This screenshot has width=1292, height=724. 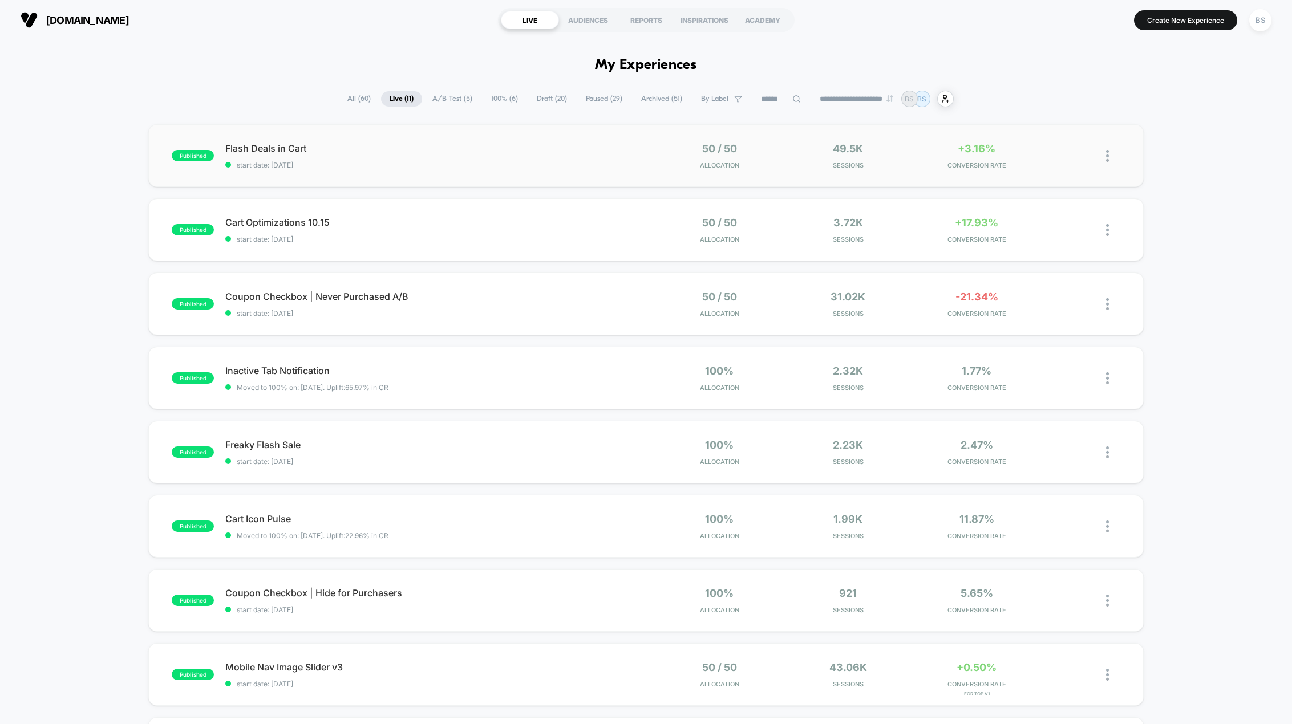 I want to click on h1: My Experiences, so click(x=646, y=65).